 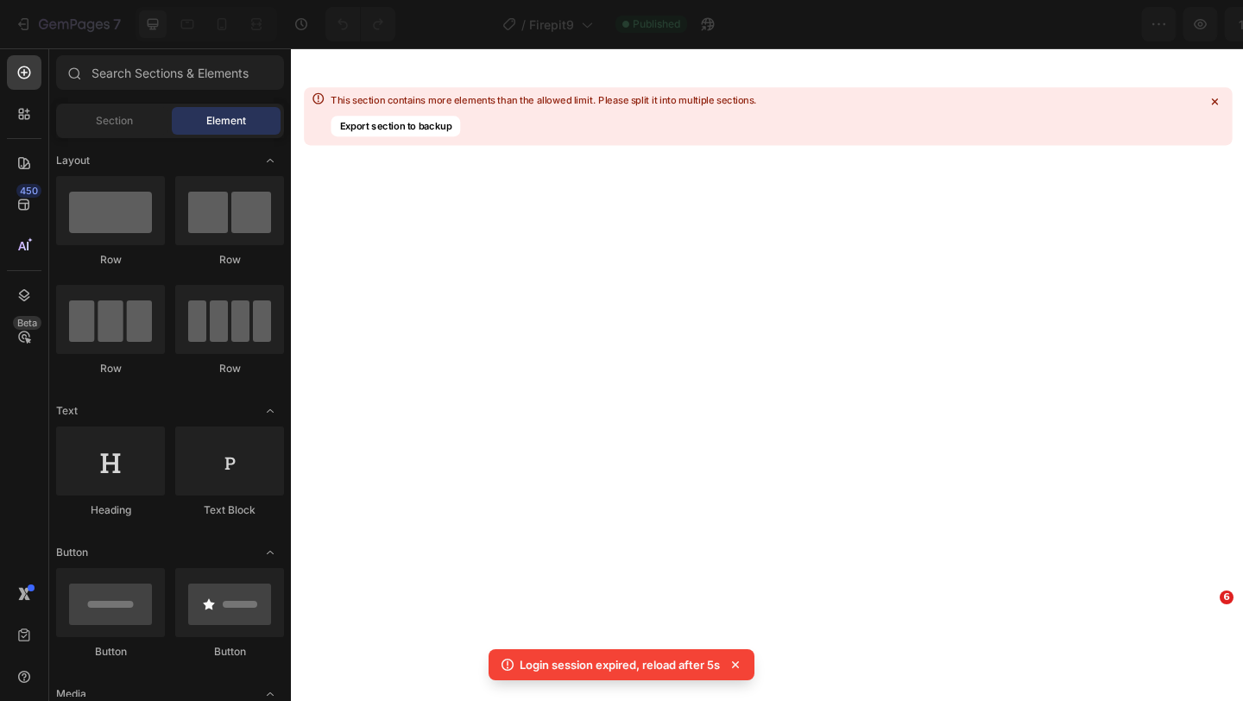 What do you see at coordinates (620, 665) in the screenshot?
I see `p: Login session expired, reload after 5s` at bounding box center [620, 665].